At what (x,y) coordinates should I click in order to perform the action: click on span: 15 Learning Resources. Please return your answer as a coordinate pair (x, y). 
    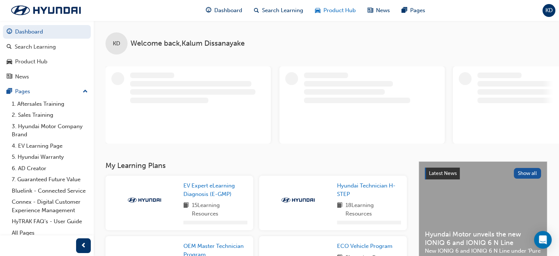
    Looking at the image, I should click on (219, 209).